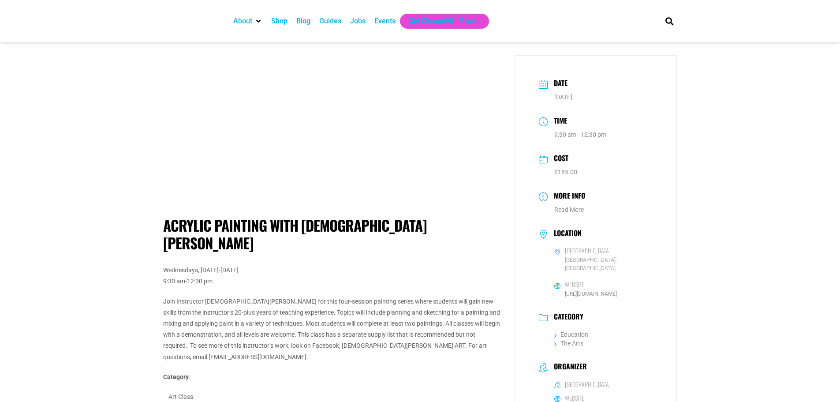 The width and height of the screenshot is (840, 402). What do you see at coordinates (568, 367) in the screenshot?
I see `h3: Organizer` at bounding box center [568, 367].